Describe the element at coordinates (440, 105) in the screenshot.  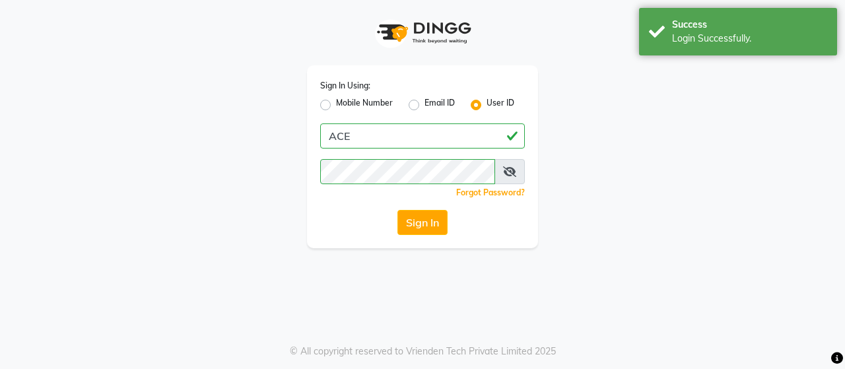
I see `label: Email ID` at that location.